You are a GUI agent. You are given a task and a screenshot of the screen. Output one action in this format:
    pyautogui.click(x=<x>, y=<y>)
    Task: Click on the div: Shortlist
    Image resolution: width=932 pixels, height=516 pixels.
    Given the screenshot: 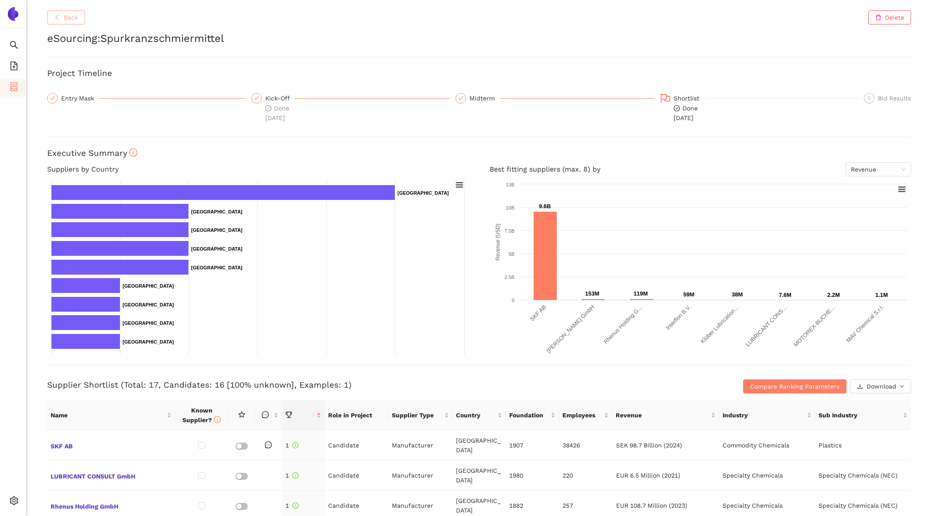 What is the action you would take?
    pyautogui.click(x=689, y=98)
    